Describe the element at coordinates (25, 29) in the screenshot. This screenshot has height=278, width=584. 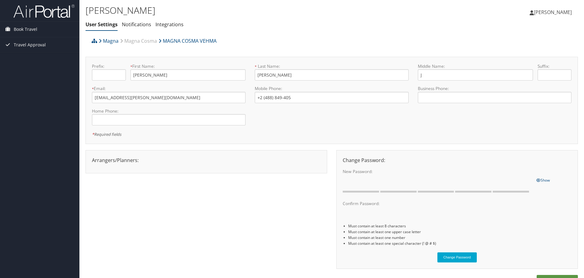
I see `span: Book Travel` at that location.